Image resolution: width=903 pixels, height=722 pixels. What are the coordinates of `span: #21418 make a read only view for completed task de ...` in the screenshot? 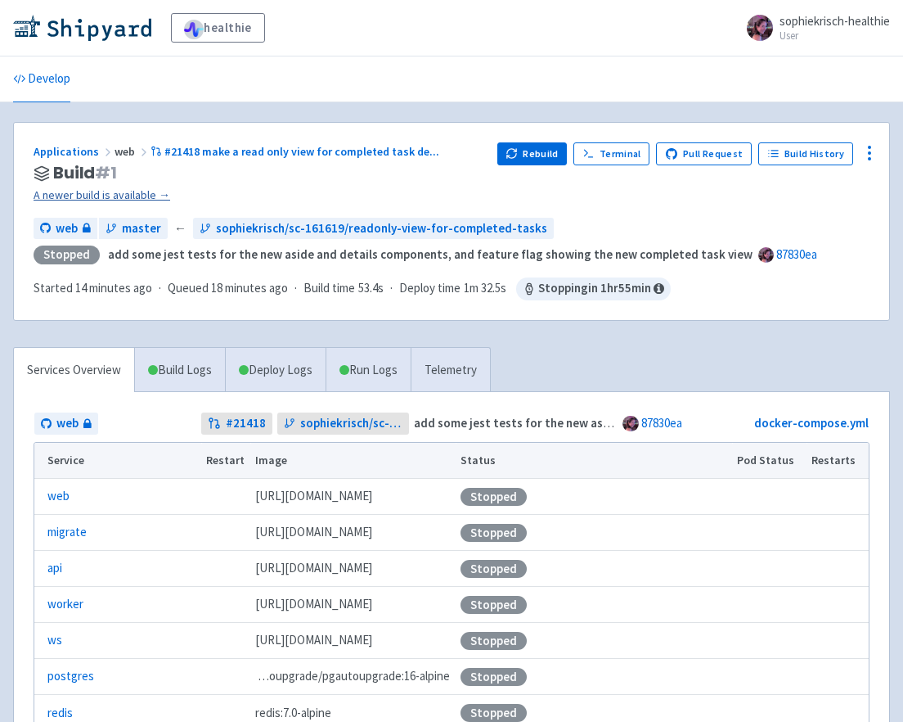 It's located at (302, 151).